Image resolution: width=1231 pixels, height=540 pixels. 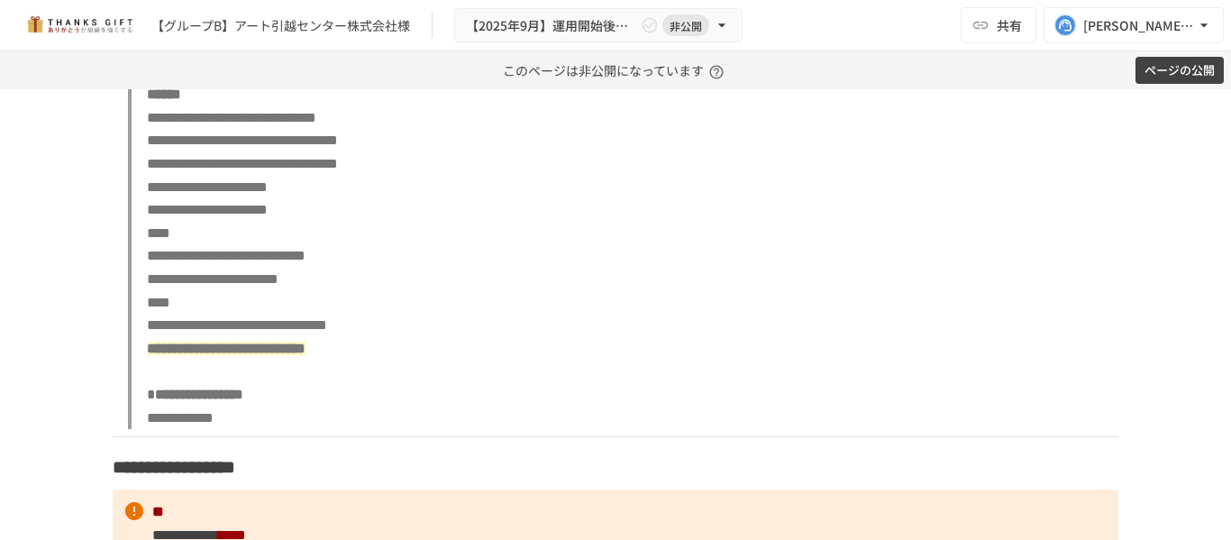 I want to click on p: このページは非公開になっています, so click(x=616, y=70).